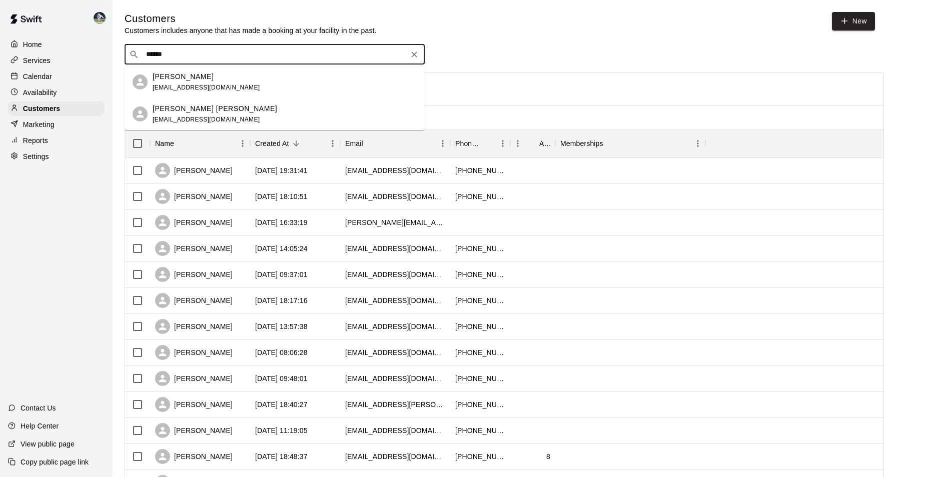  I want to click on a: Reports, so click(56, 141).